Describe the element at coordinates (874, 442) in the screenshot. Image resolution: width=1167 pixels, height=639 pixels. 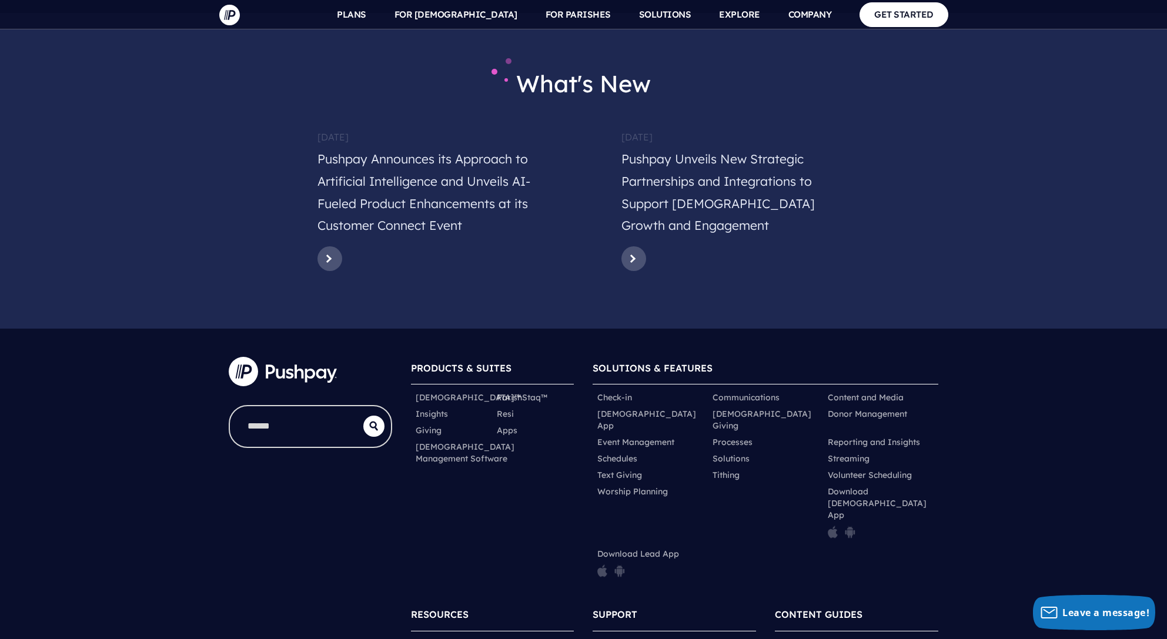
I see `a: Reporting and Insights` at that location.